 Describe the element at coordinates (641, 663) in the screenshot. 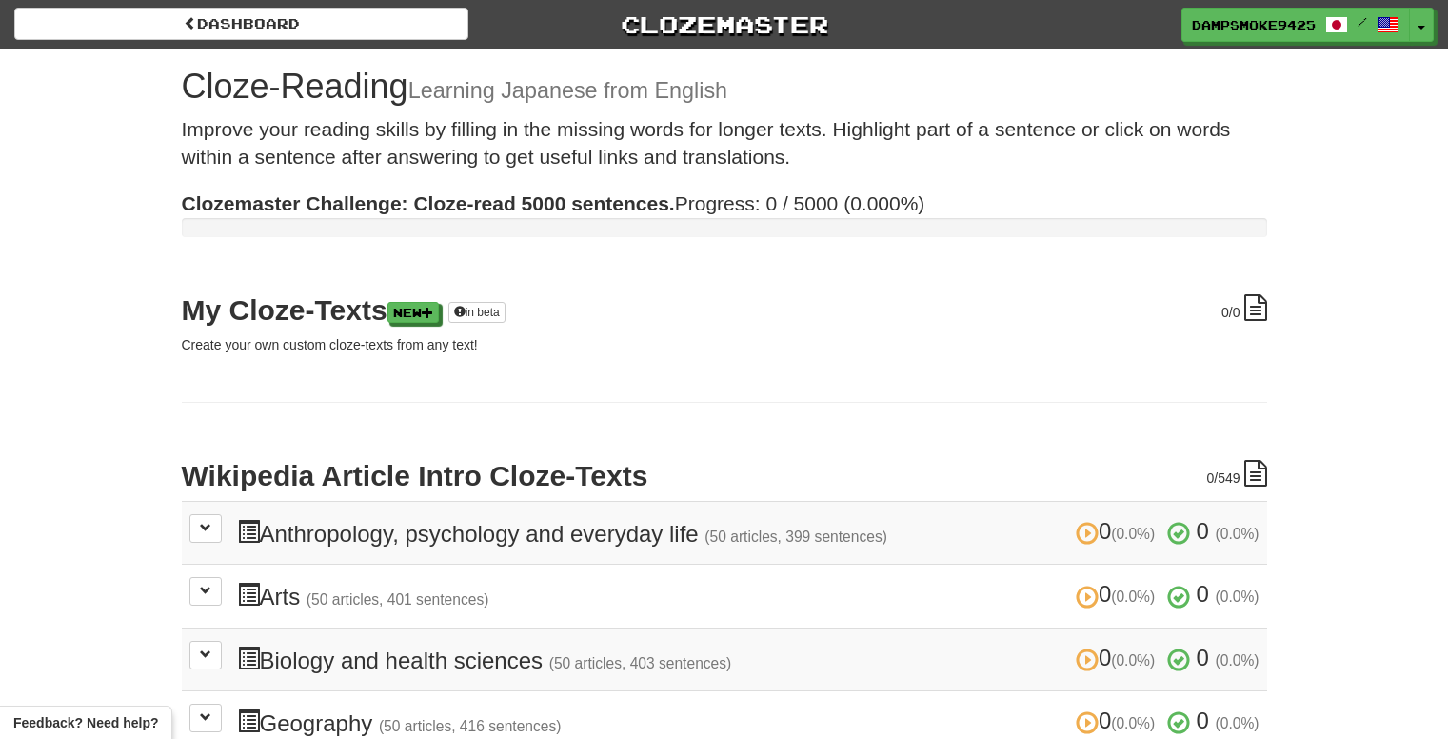

I see `small: (50 articles, 403 sentences)` at that location.